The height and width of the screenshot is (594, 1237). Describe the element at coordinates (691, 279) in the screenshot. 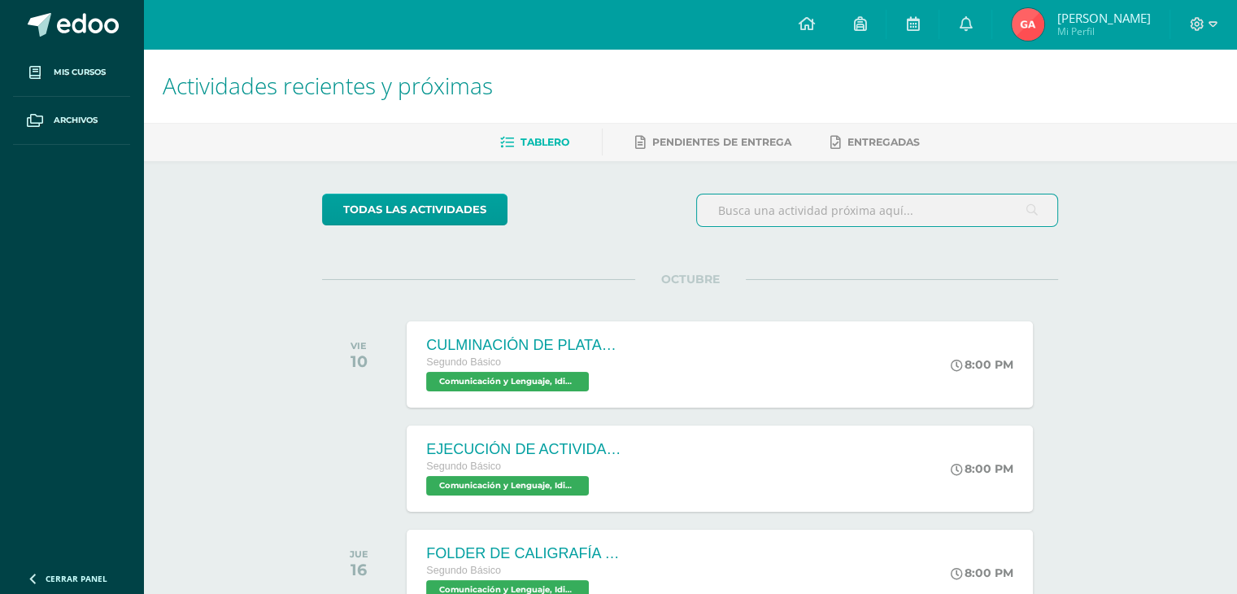

I see `span: OCTUBRE` at that location.